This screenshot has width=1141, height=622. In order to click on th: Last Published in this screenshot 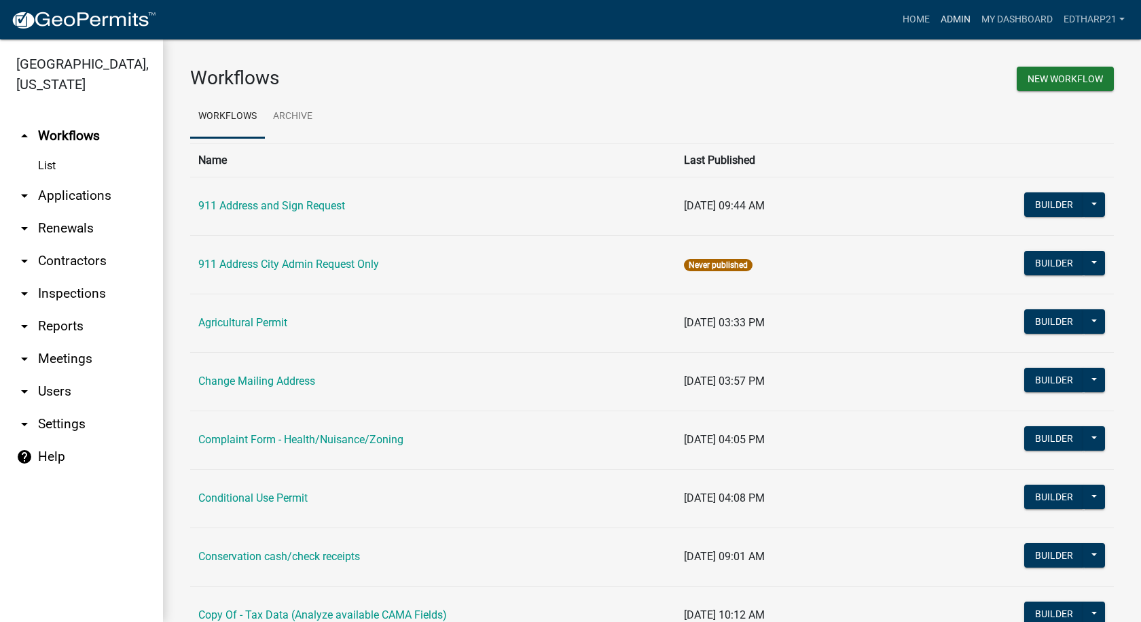, I will do `click(811, 160)`.